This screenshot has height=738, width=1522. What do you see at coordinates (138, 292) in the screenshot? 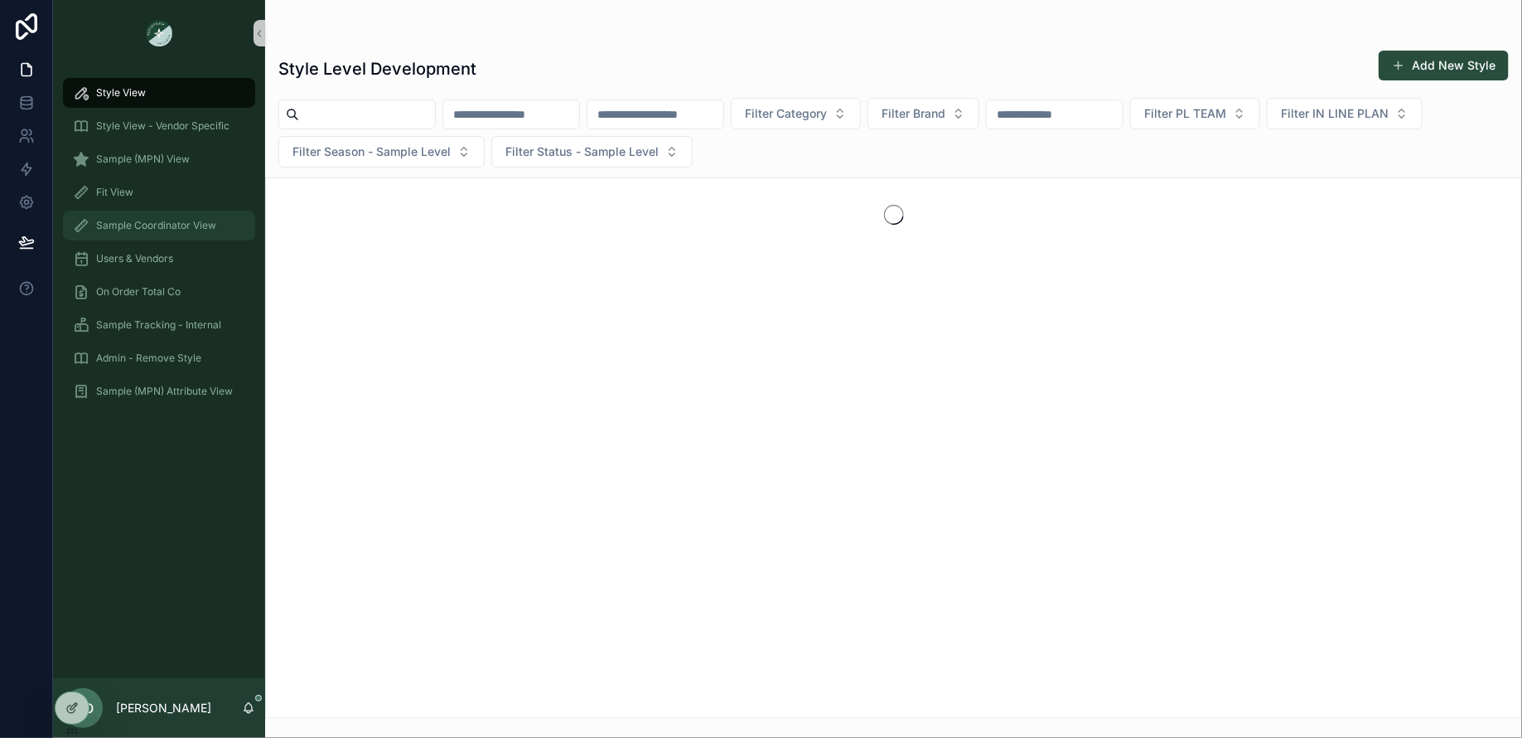
I see `span: On Order Total Co` at bounding box center [138, 292].